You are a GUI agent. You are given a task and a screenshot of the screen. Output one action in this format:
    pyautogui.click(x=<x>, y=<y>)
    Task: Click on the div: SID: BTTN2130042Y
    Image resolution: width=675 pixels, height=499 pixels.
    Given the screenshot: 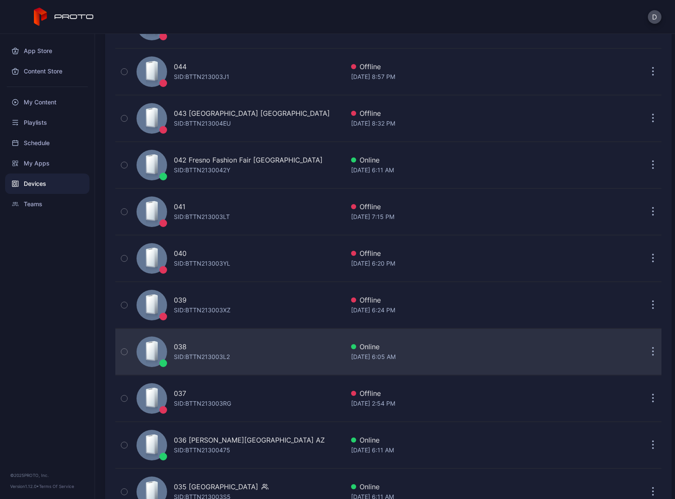 What is the action you would take?
    pyautogui.click(x=202, y=170)
    